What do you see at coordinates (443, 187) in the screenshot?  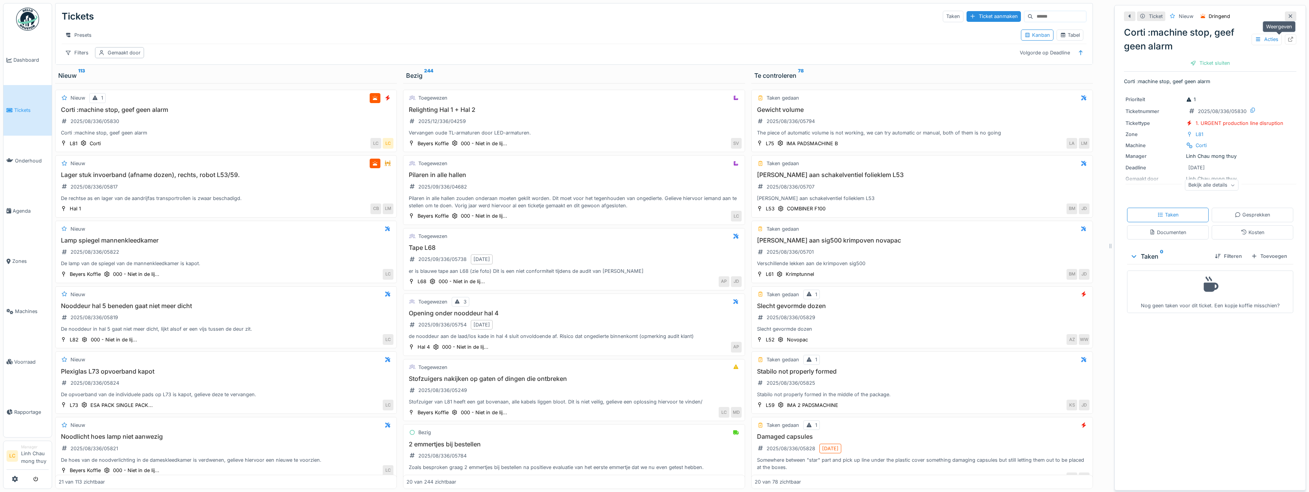 I see `div: 2025/09/336/04682` at bounding box center [443, 187].